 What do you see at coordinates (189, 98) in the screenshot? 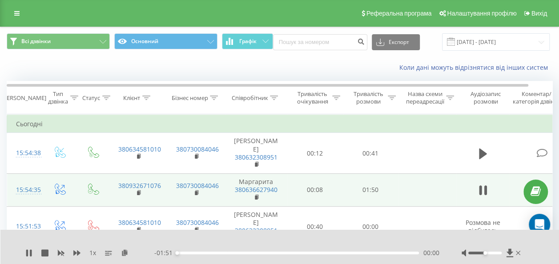
I see `div: Бізнес номер` at bounding box center [189, 98].